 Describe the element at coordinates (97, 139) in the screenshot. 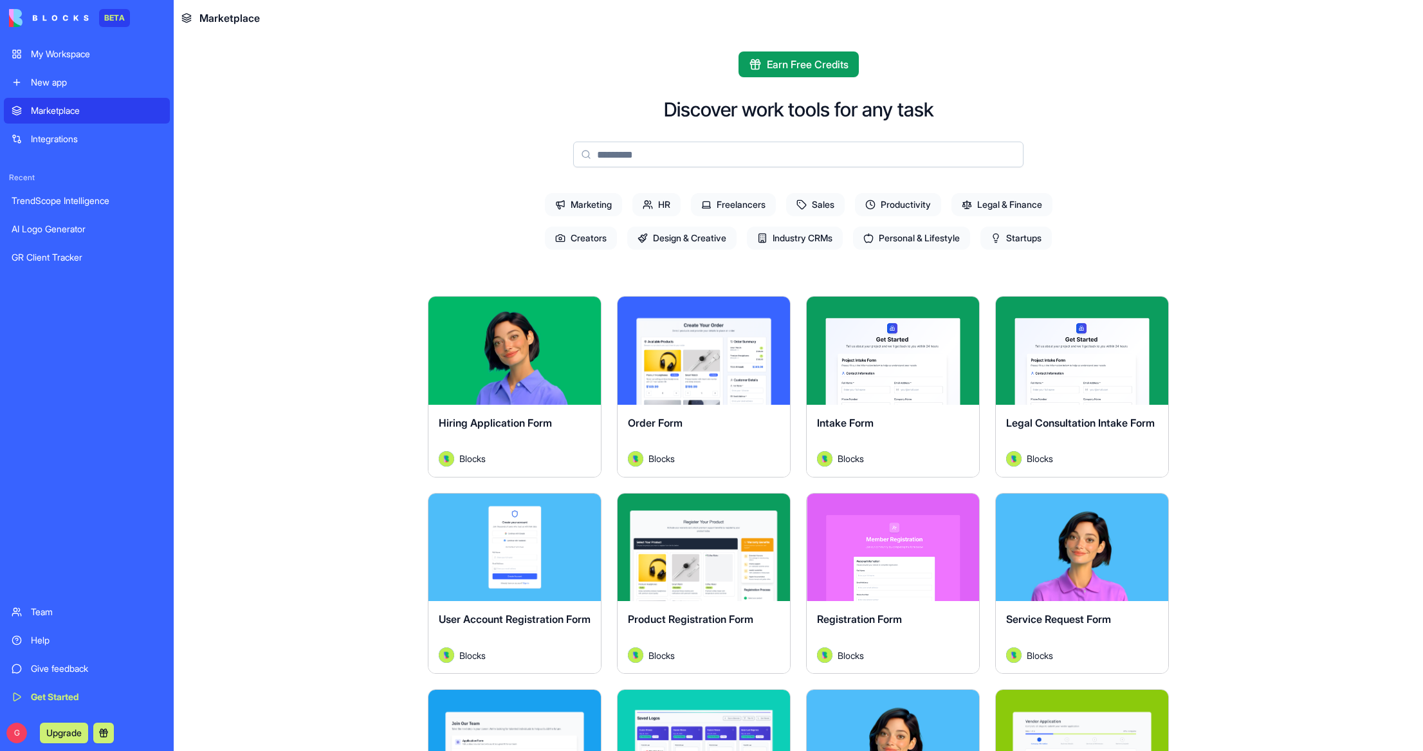

I see `div: Integrations` at that location.